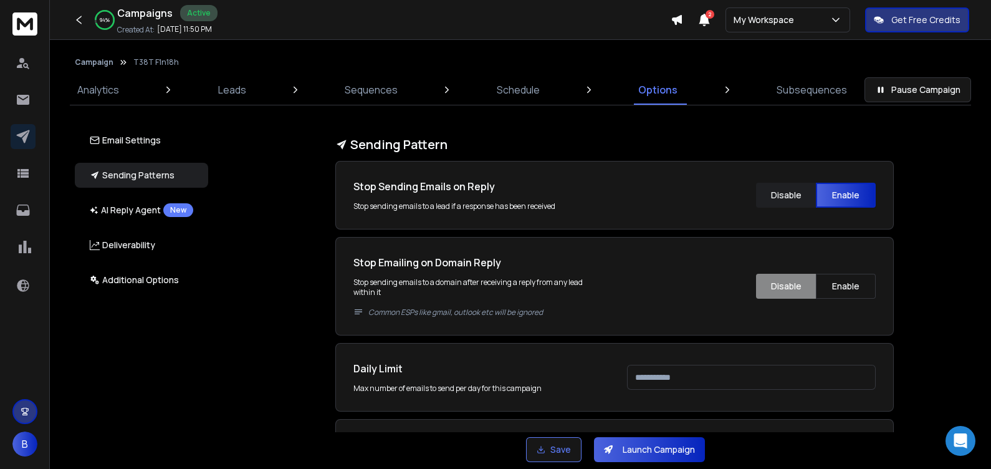 The width and height of the screenshot is (991, 469). Describe the element at coordinates (371, 90) in the screenshot. I see `a: Sequences` at that location.